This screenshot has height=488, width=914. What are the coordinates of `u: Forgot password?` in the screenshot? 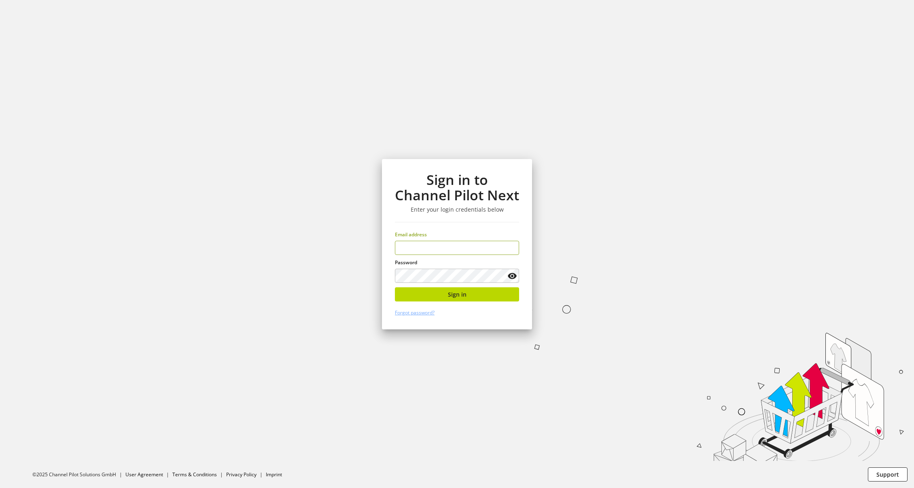 It's located at (415, 312).